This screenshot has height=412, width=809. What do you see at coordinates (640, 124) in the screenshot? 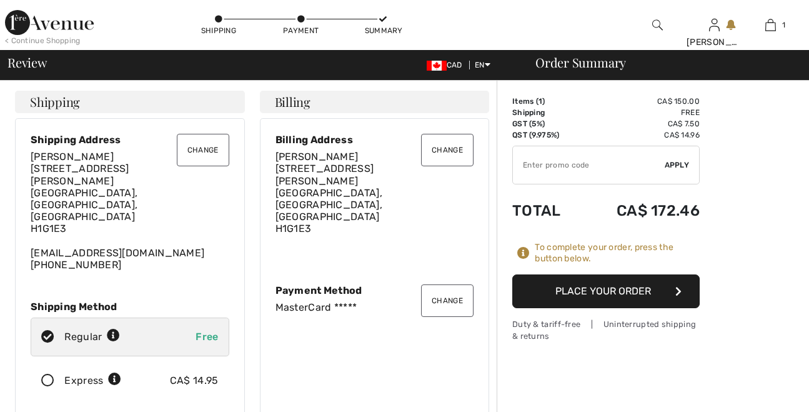
I see `td: CA$ 7.50` at bounding box center [640, 124].